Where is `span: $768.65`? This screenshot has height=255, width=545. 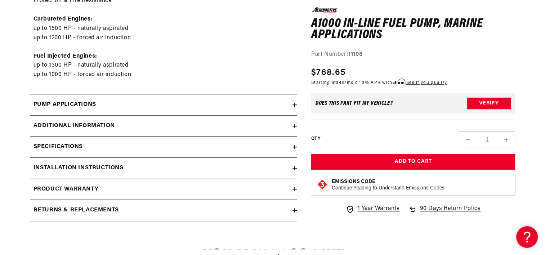
span: $768.65 is located at coordinates (328, 73).